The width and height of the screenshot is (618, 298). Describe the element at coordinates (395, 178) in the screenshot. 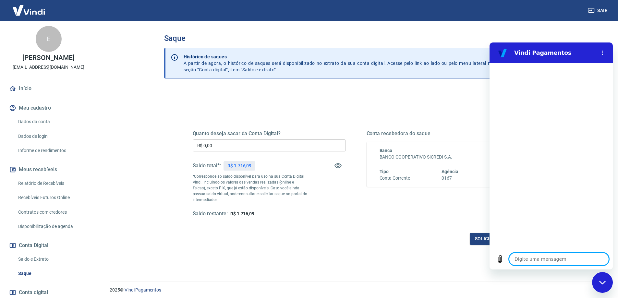

I see `h6: Conta Corrente` at that location.